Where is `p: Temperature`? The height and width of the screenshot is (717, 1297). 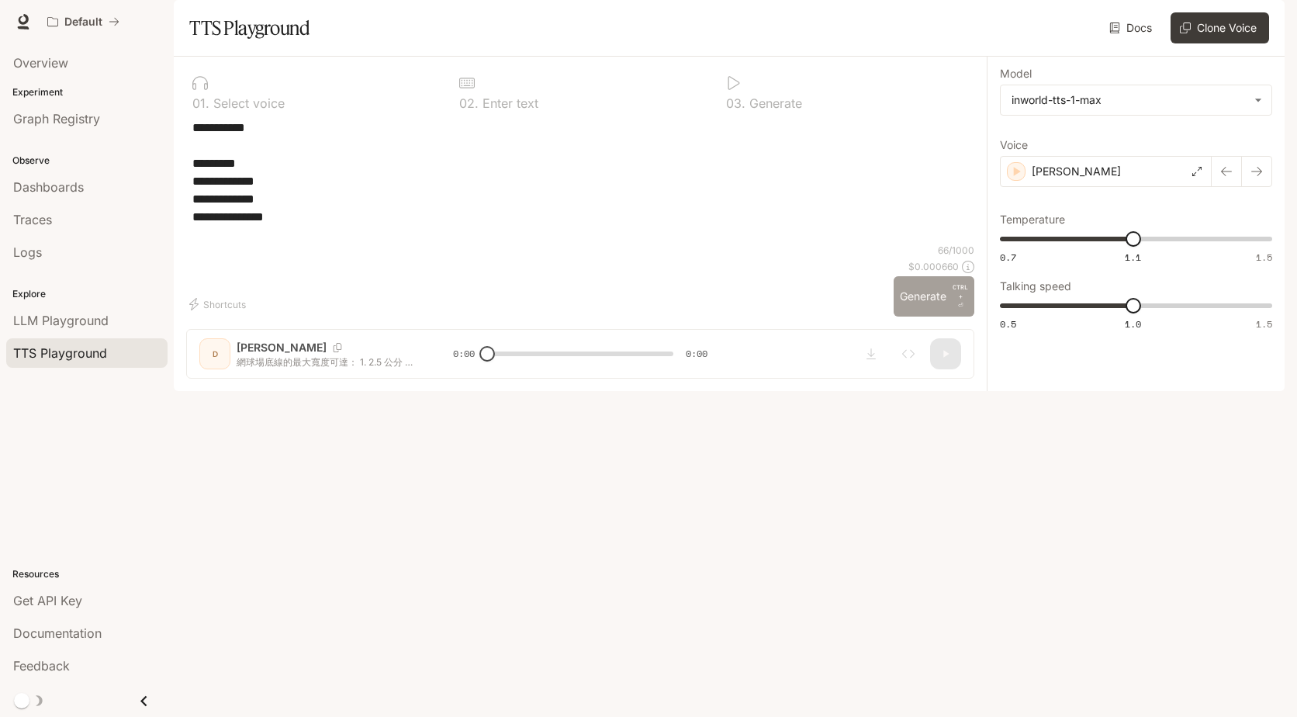
p: Temperature is located at coordinates (1032, 219).